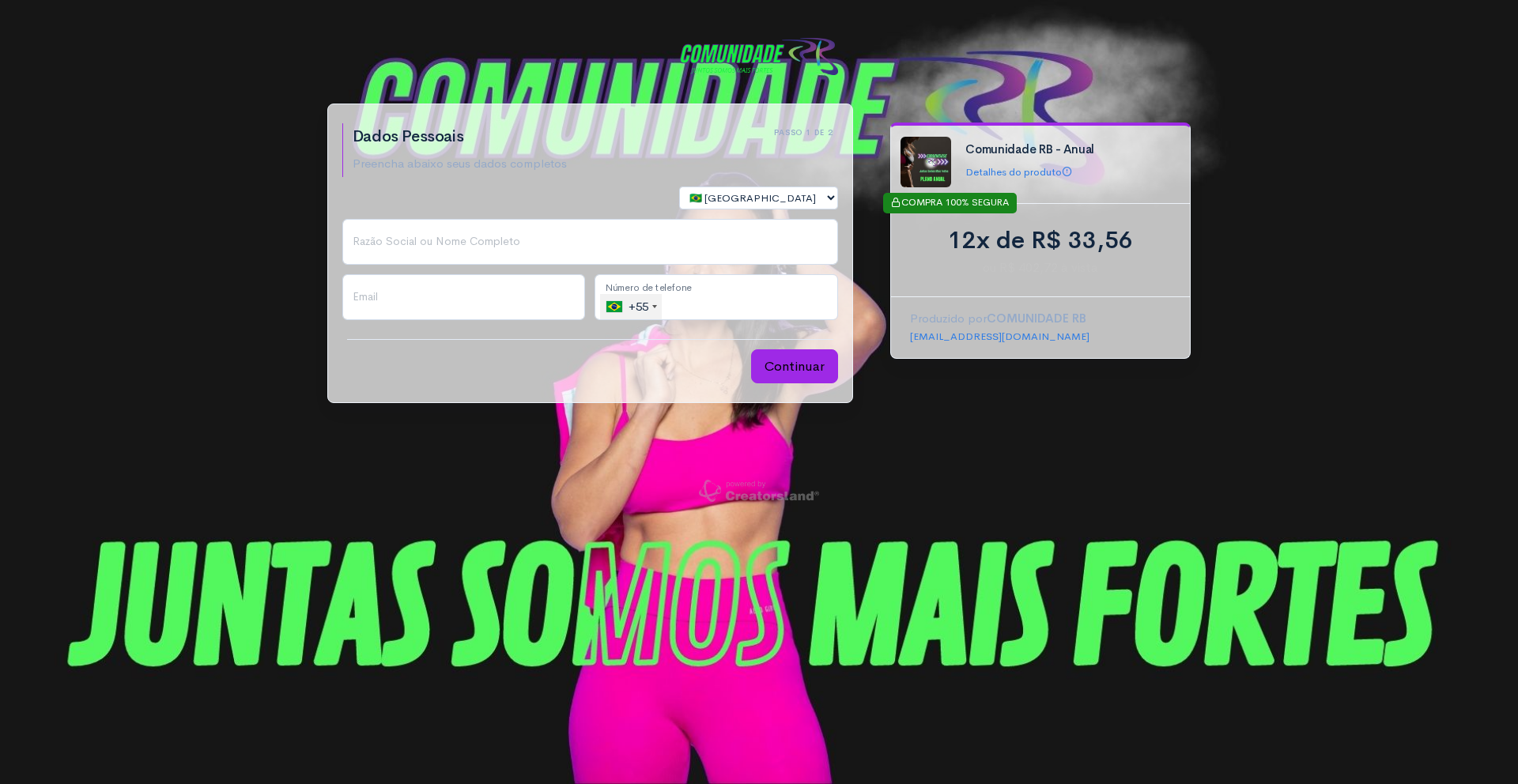 This screenshot has width=1518, height=784. I want to click on img: powered-by-creatorsland-e1a4e4bebae488dff9c9a81466bc3db6f0b7cf8c8deafde3238028c30cb33651.png, so click(758, 490).